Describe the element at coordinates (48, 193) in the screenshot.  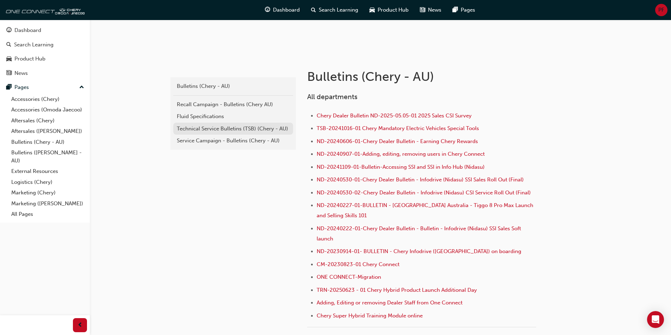
I see `a: Marketing (Chery)` at that location.